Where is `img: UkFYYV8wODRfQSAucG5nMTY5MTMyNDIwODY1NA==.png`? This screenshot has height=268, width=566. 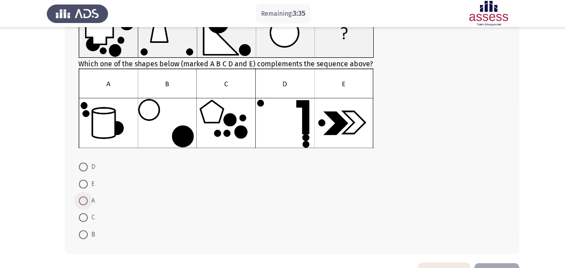 img: UkFYYV8wODRfQSAucG5nMTY5MTMyNDIwODY1NA==.png is located at coordinates (226, 32).